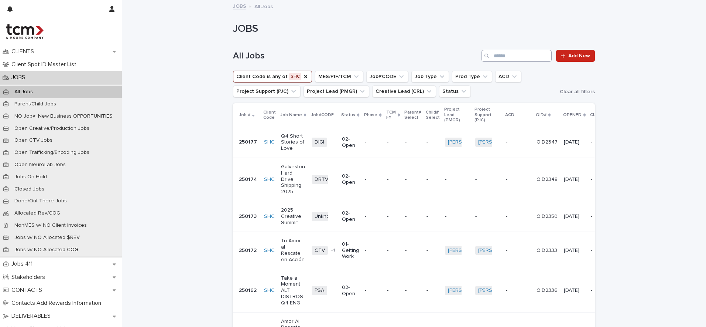 The height and width of the screenshot is (327, 706). Describe the element at coordinates (433, 115) in the screenshot. I see `p: Child# Select` at that location.